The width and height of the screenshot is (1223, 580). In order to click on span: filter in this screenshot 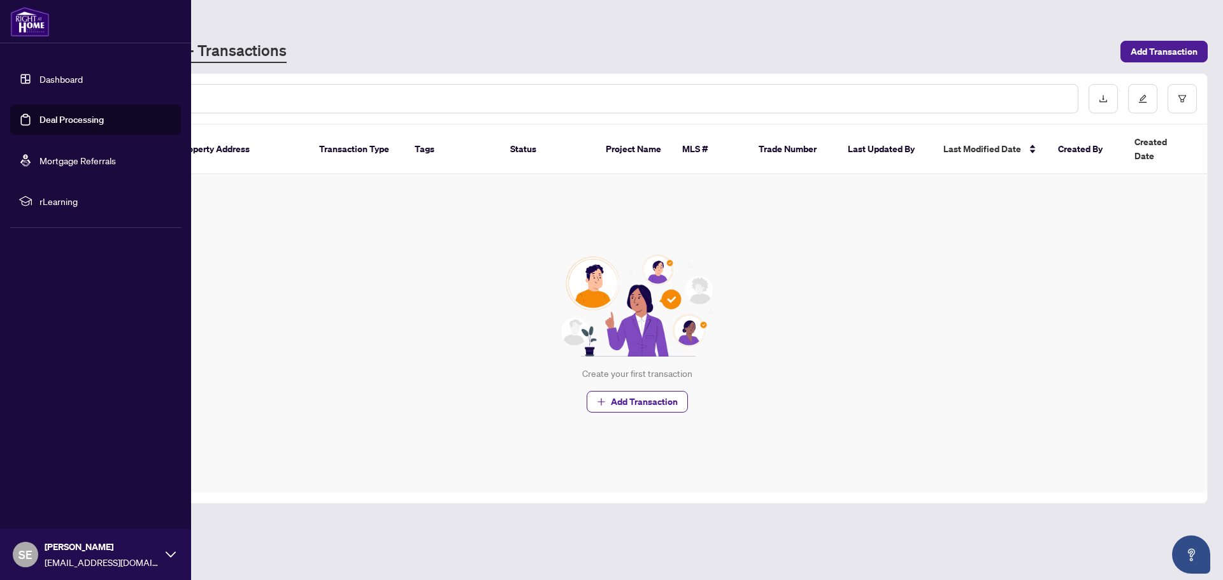, I will do `click(1182, 99)`.